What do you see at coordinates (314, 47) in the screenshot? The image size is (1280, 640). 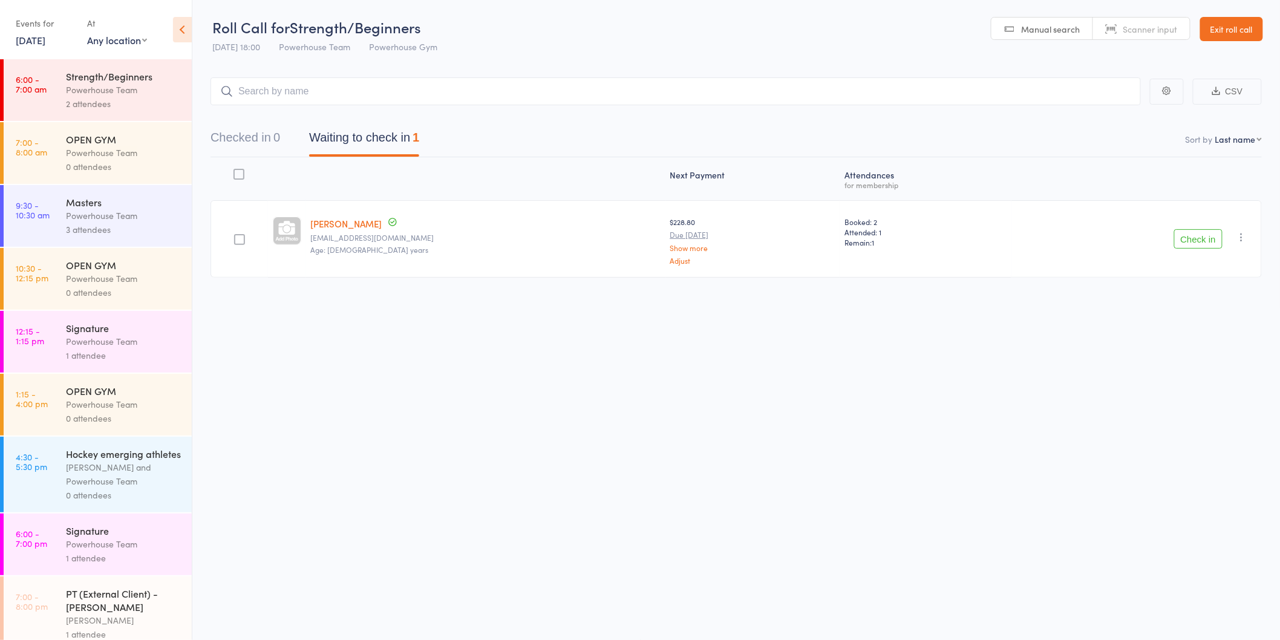 I see `span: Powerhouse Team` at bounding box center [314, 47].